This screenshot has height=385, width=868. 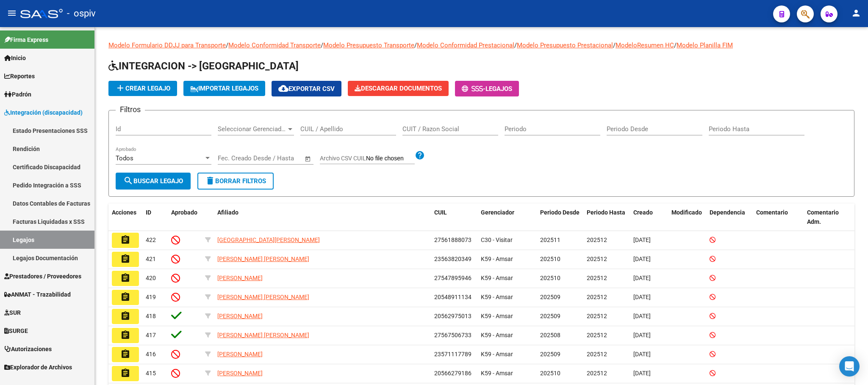 What do you see at coordinates (645, 45) in the screenshot?
I see `a: ModeloResumen HC` at bounding box center [645, 45].